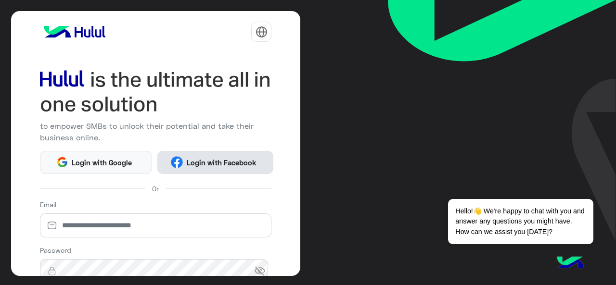  Describe the element at coordinates (570, 264) in the screenshot. I see `img: hulul-logo.png` at that location.